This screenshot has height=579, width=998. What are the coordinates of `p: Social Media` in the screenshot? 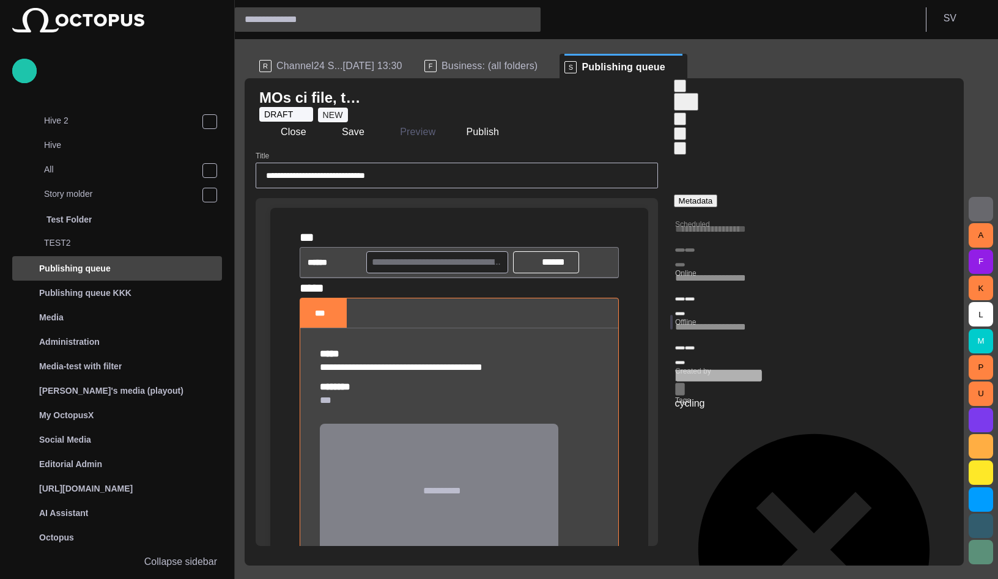 It's located at (65, 440).